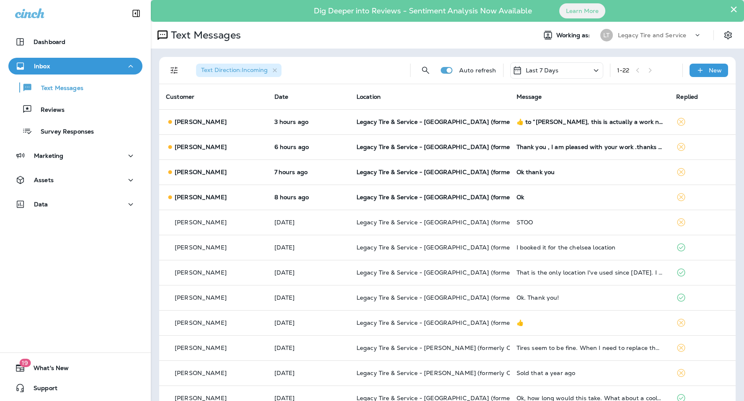  What do you see at coordinates (41, 390) in the screenshot?
I see `span: Support` at bounding box center [41, 390].